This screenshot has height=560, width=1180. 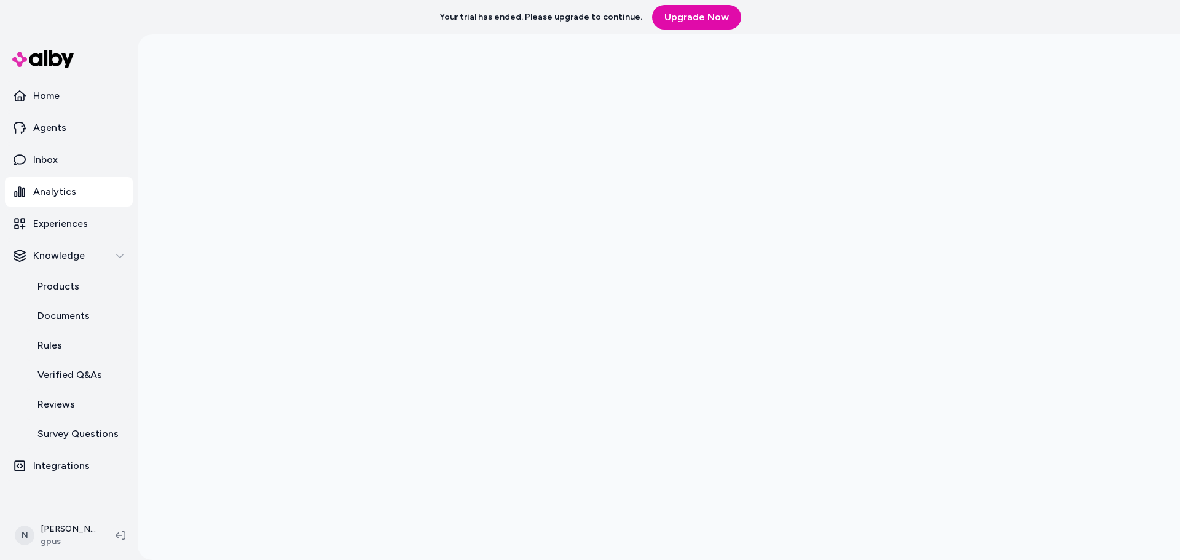 I want to click on p: Experiences, so click(x=60, y=224).